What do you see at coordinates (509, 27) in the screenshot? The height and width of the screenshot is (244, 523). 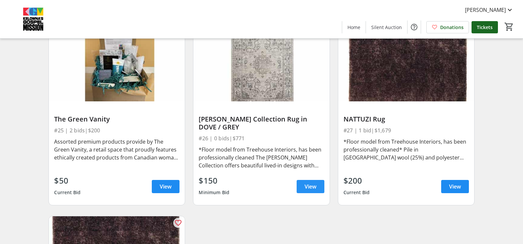 I see `button: Cart` at bounding box center [509, 27].